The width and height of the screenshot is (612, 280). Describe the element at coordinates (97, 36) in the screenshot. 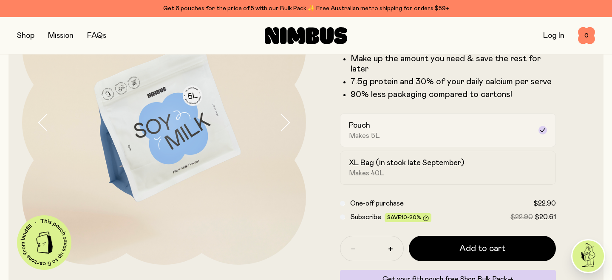

I see `a: FAQs` at that location.